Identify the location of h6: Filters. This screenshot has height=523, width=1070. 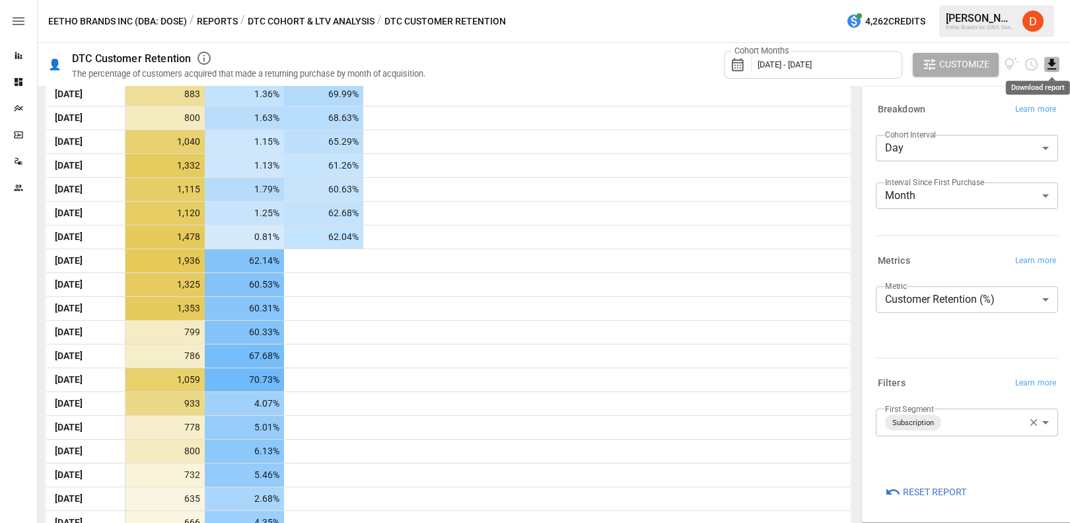
(892, 383).